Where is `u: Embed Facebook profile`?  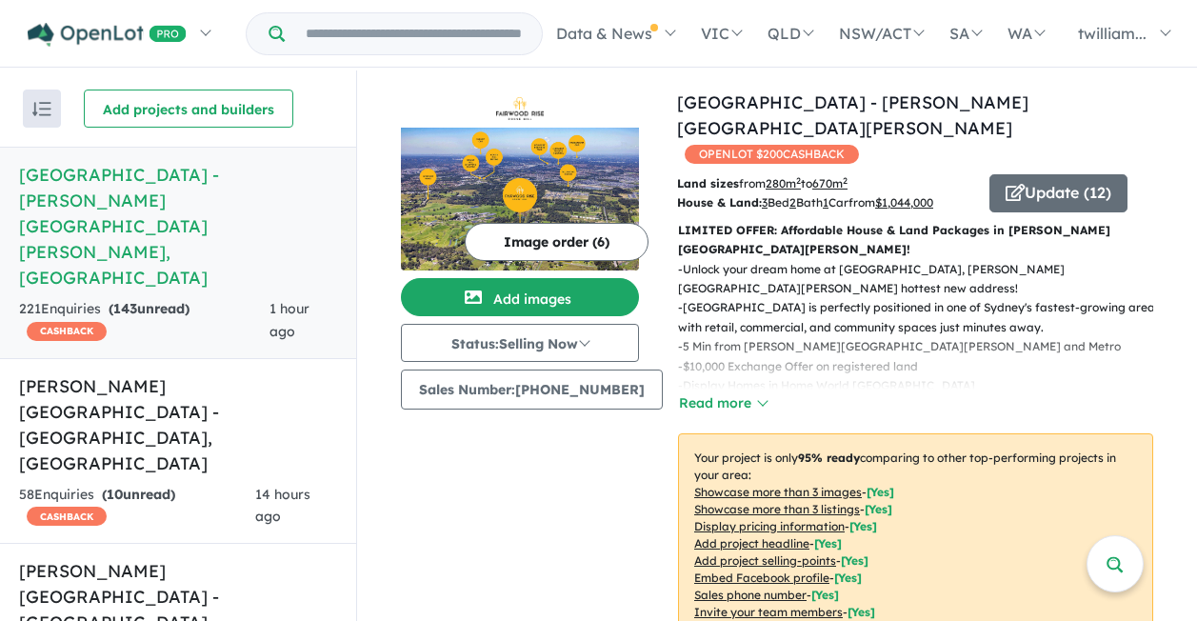
u: Embed Facebook profile is located at coordinates (762, 577).